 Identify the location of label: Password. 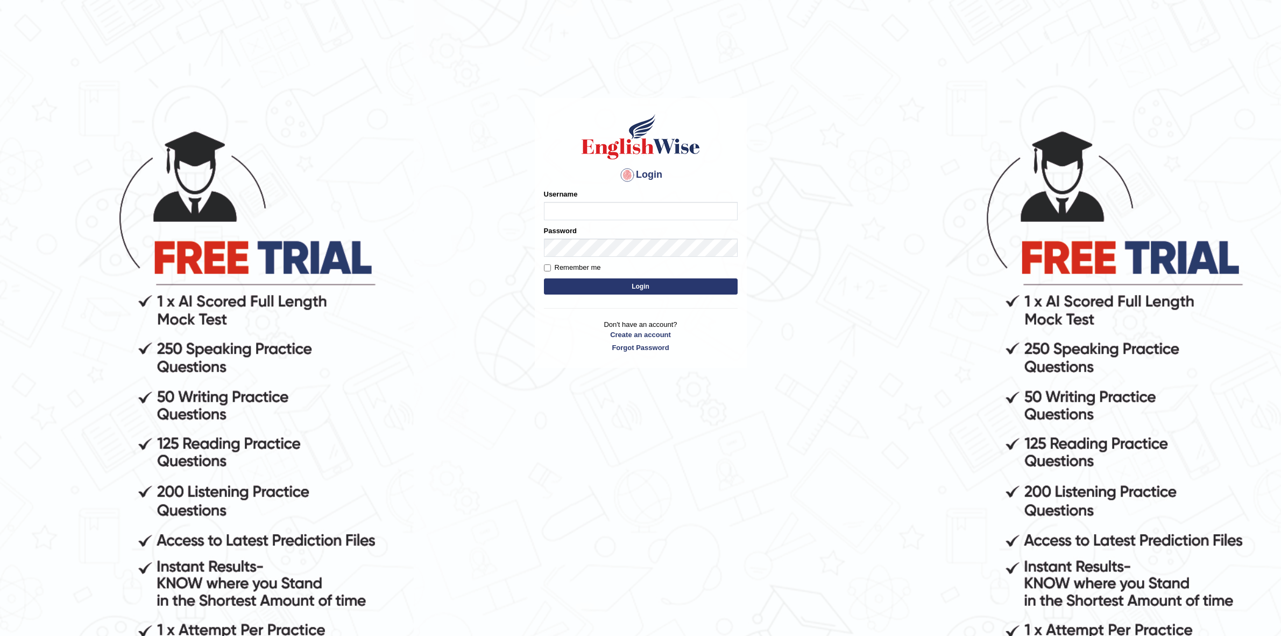
(560, 230).